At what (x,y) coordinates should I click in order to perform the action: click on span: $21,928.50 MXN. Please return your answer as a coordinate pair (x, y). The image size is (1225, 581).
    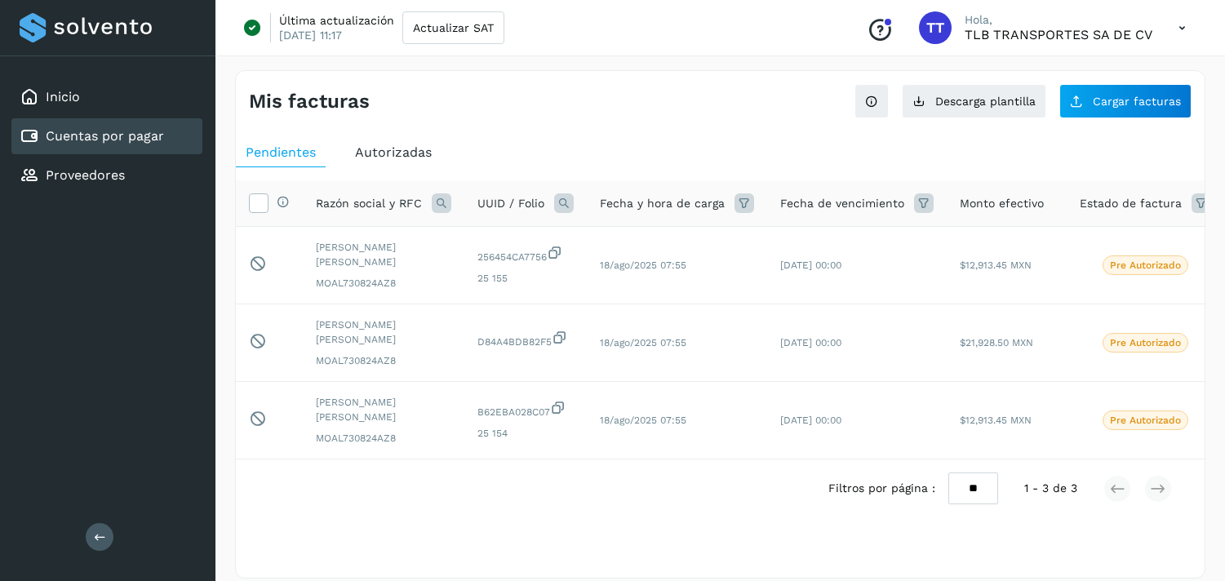
    Looking at the image, I should click on (997, 343).